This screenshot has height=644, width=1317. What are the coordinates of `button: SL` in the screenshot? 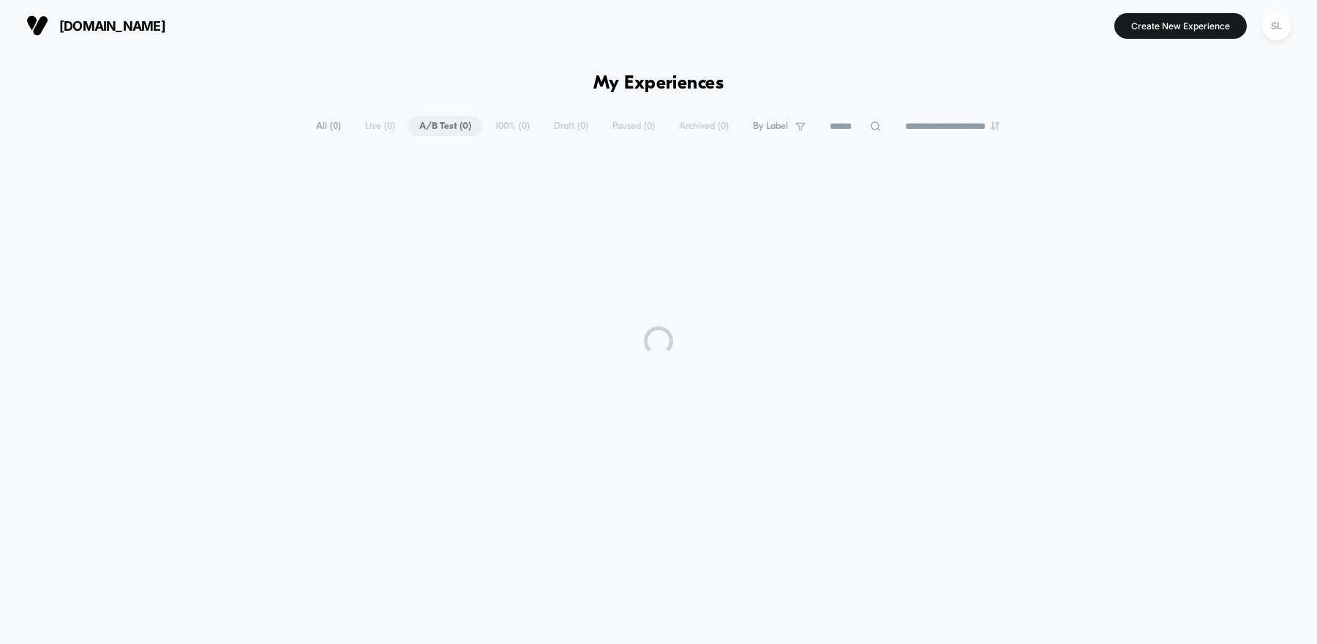 It's located at (1276, 26).